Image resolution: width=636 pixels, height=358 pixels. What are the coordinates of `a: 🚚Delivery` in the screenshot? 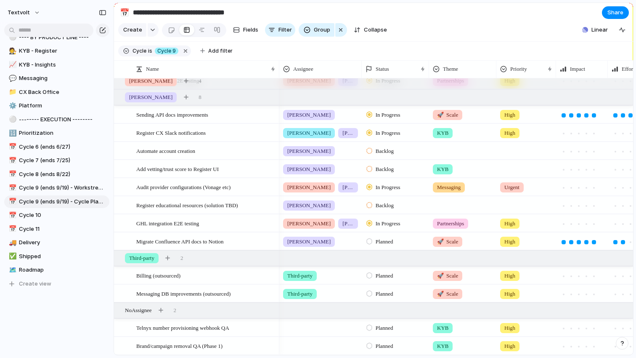 It's located at (57, 242).